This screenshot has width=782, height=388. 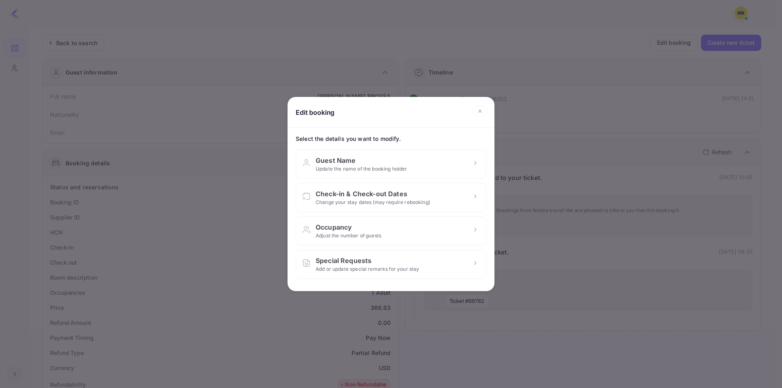 What do you see at coordinates (315, 112) in the screenshot?
I see `div: Edit booking` at bounding box center [315, 112].